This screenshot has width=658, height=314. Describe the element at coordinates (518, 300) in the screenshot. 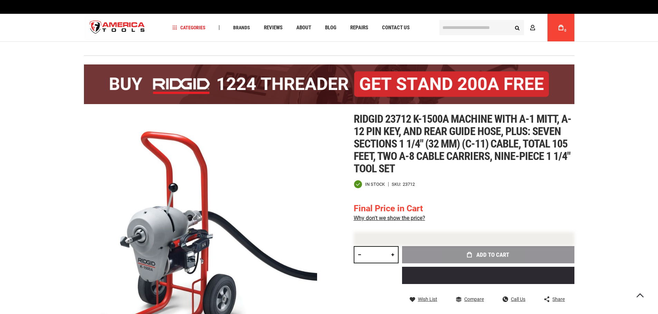

I see `span: Call Us` at that location.